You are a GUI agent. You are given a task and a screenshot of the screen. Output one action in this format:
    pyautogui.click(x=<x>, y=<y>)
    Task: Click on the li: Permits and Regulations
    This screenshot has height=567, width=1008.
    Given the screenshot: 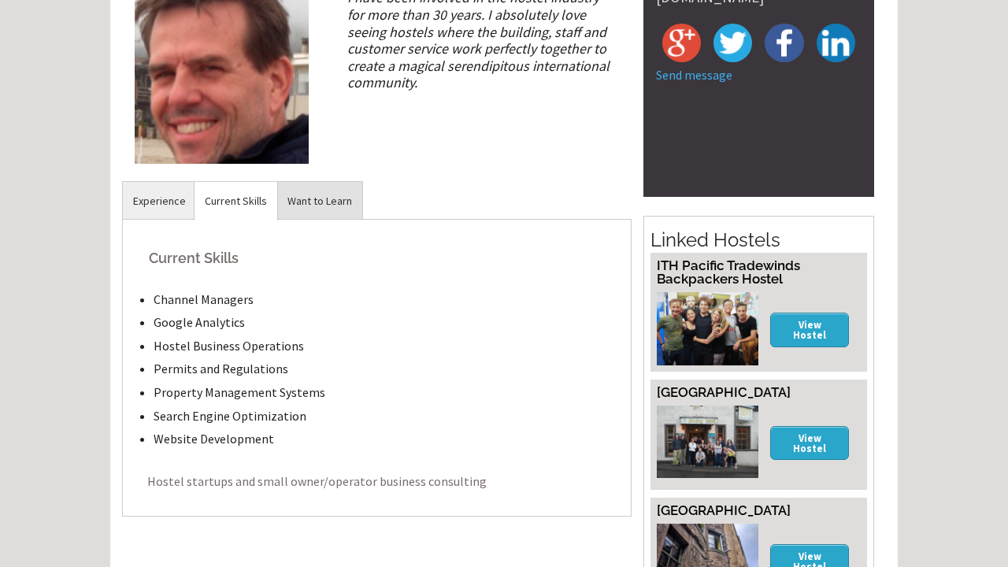 What is the action you would take?
    pyautogui.click(x=386, y=369)
    